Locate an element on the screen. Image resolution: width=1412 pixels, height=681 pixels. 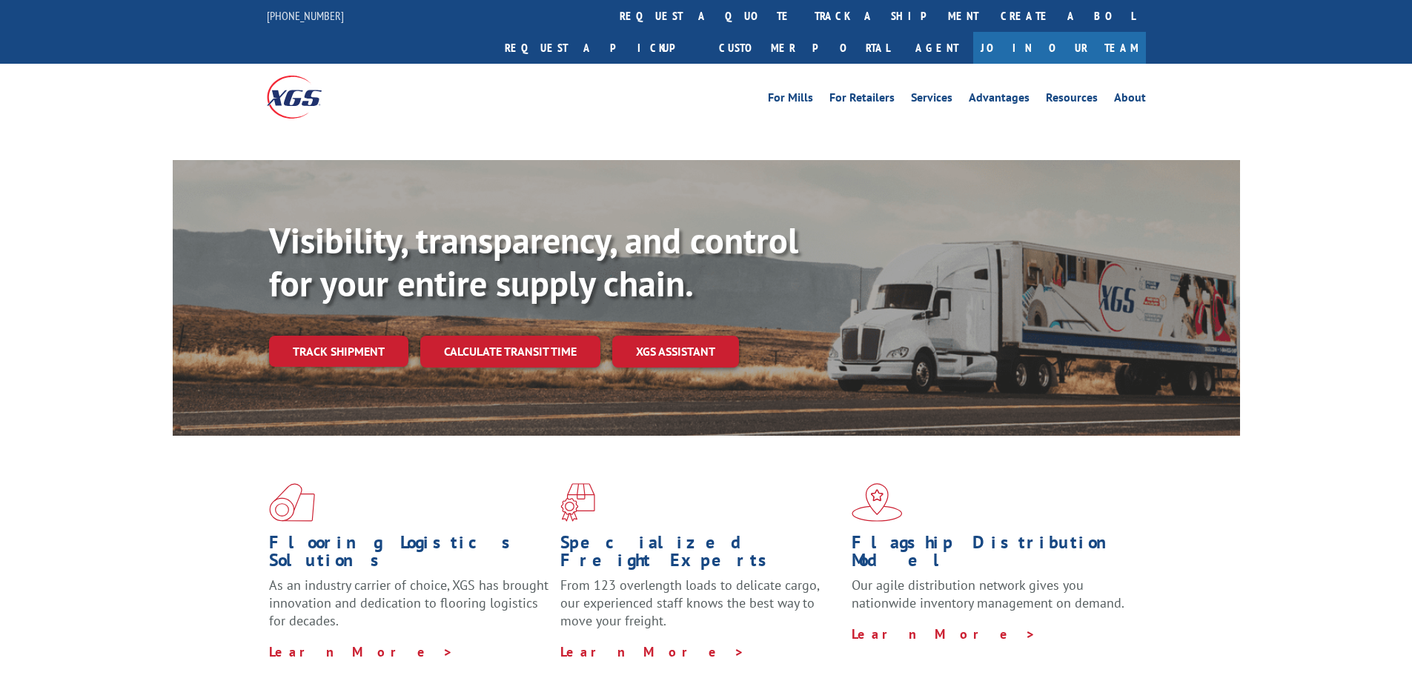
a: Resources is located at coordinates (1072, 100).